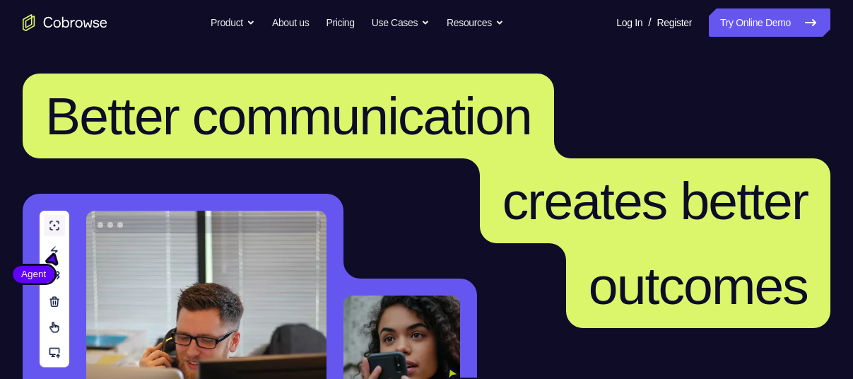  I want to click on span: Better communication, so click(288, 116).